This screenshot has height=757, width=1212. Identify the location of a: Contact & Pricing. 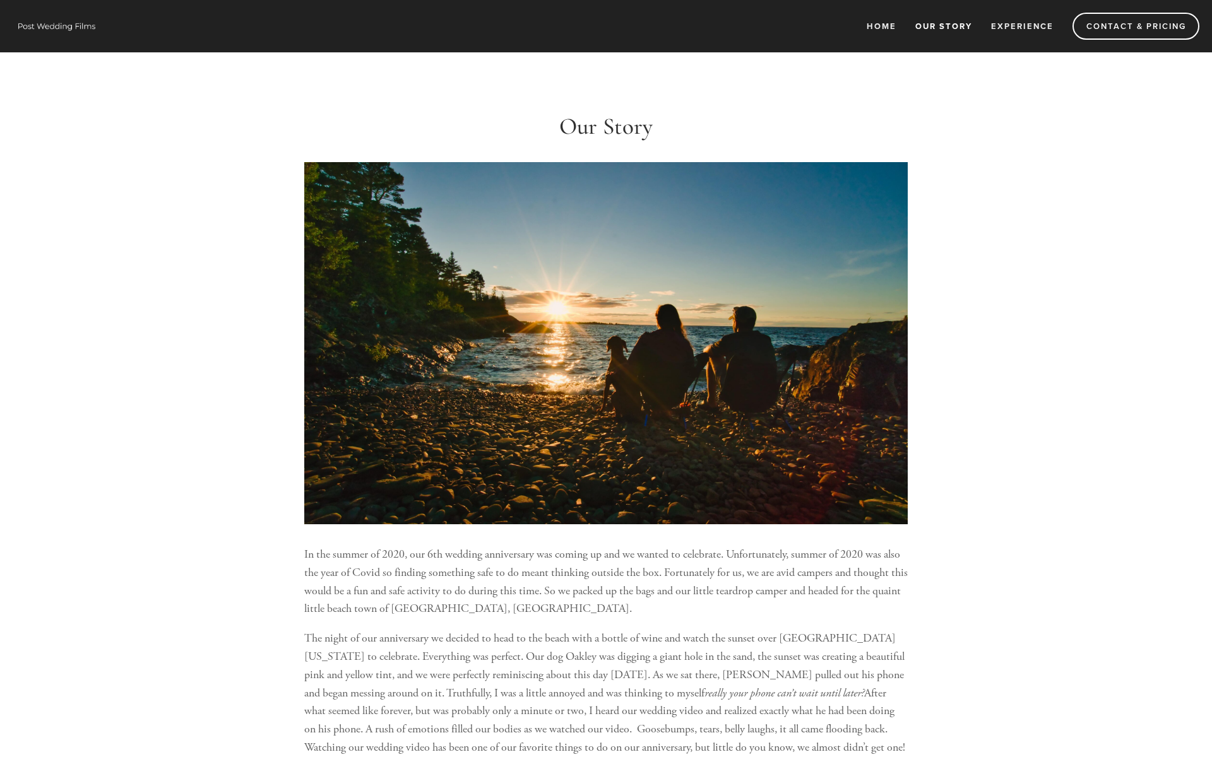
(1135, 26).